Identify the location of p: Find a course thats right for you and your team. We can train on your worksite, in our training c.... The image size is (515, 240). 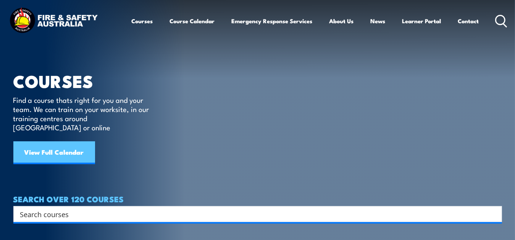
(83, 114).